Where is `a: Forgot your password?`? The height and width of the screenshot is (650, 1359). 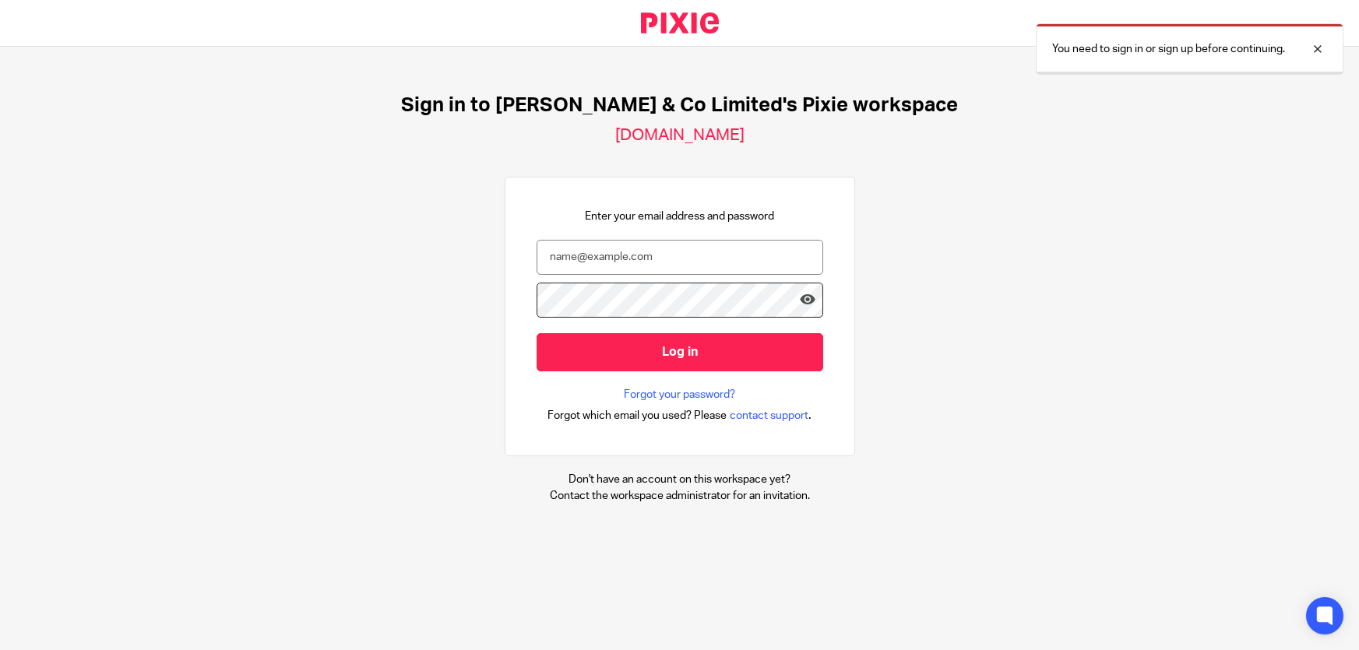
a: Forgot your password? is located at coordinates (679, 395).